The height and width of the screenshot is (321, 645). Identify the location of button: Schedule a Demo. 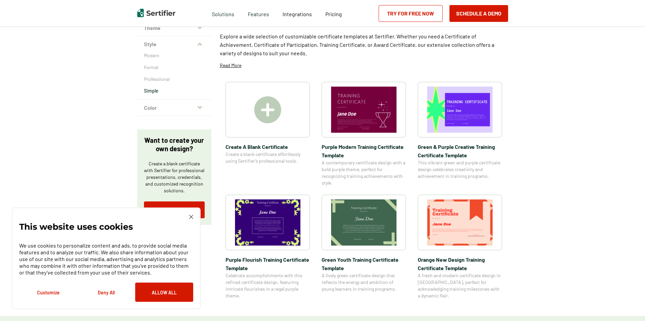
(479, 13).